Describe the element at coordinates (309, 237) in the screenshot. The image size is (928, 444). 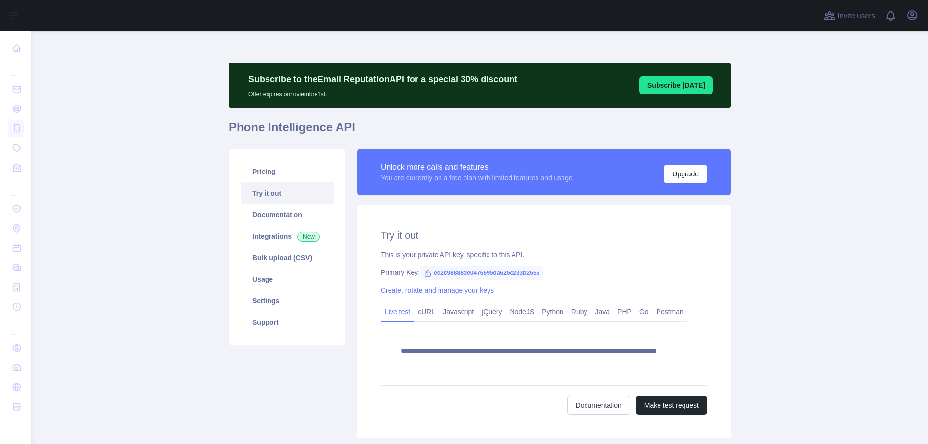
I see `span: New` at that location.